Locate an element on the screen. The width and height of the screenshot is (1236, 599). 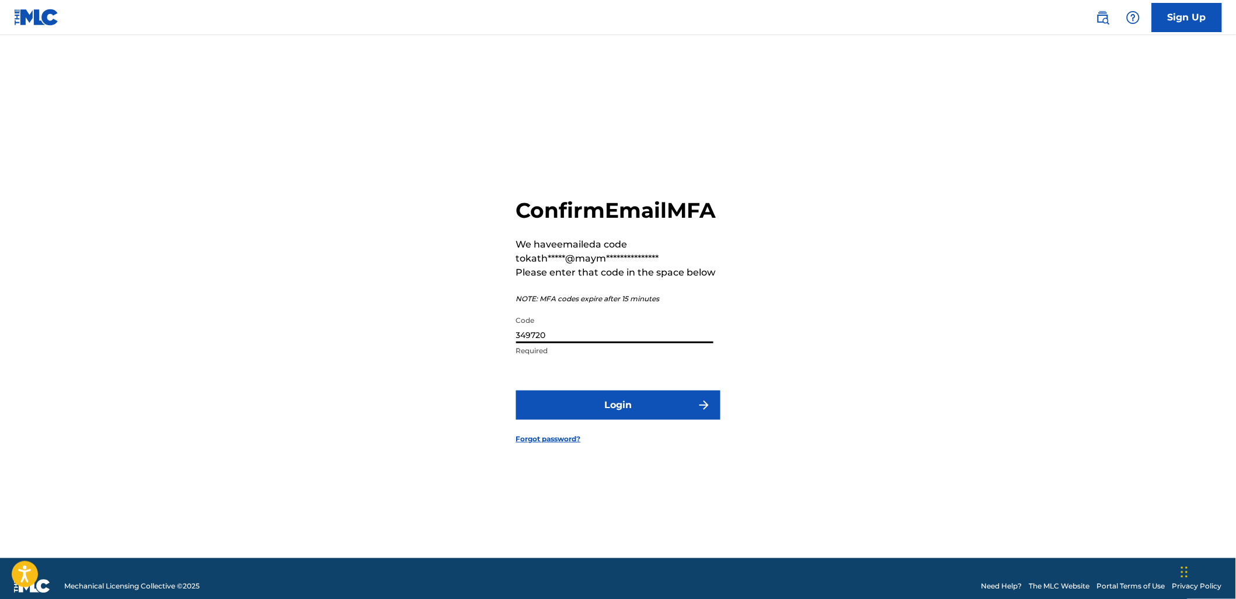
a: The MLC Website is located at coordinates (1060, 586).